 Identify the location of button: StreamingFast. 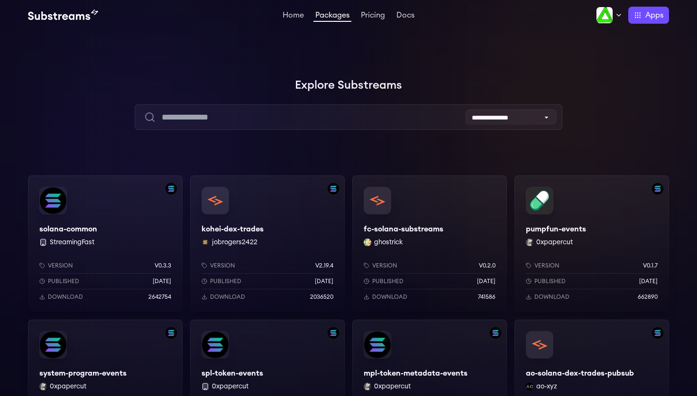
(72, 242).